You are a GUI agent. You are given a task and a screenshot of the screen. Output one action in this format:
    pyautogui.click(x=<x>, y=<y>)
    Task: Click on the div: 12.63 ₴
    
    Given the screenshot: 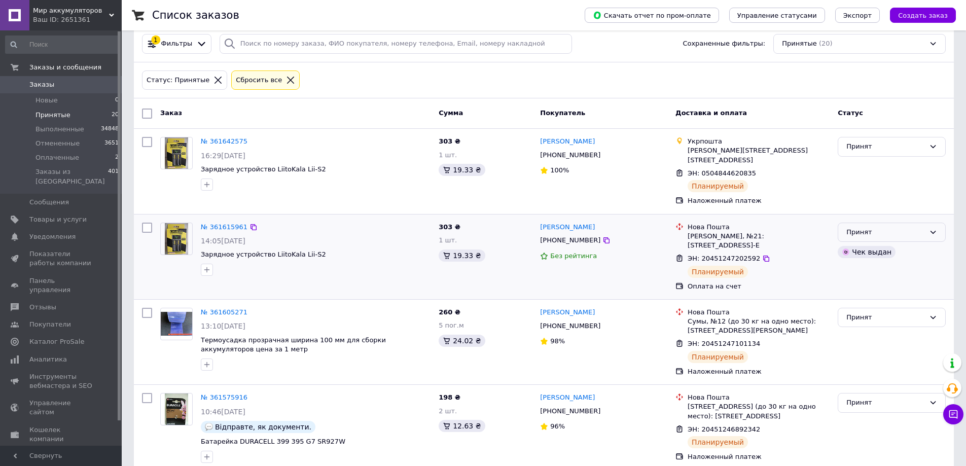 What is the action you would take?
    pyautogui.click(x=462, y=426)
    